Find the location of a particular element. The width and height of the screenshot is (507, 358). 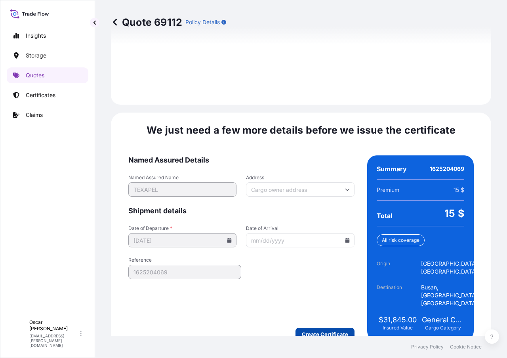

span: Address is located at coordinates (300, 178).